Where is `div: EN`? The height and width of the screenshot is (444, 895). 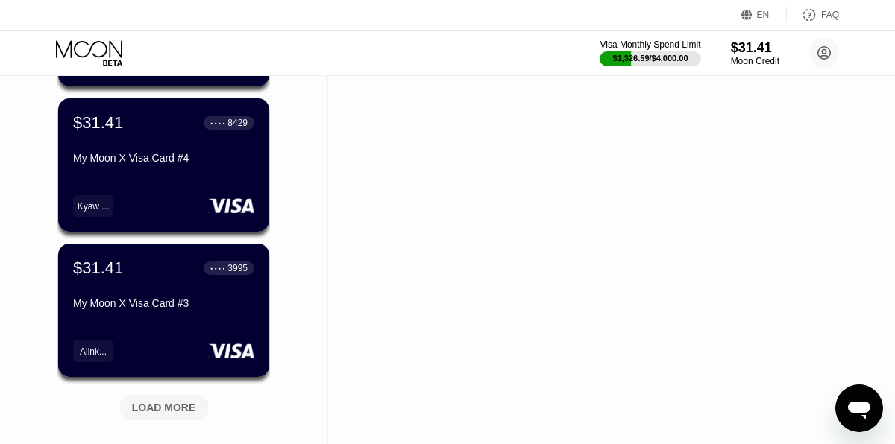 div: EN is located at coordinates (763, 15).